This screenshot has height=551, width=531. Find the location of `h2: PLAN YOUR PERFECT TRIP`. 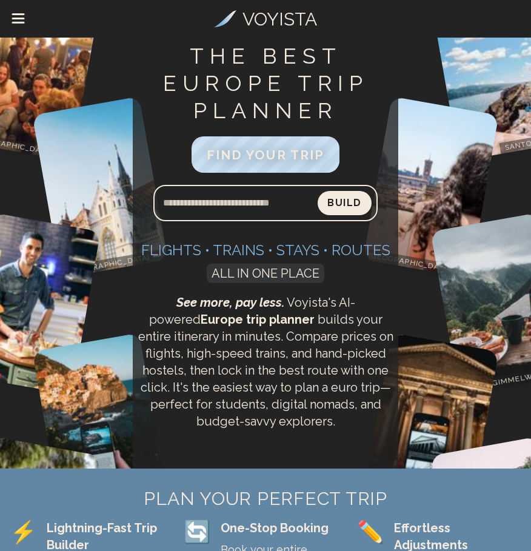

h2: PLAN YOUR PERFECT TRIP is located at coordinates (266, 499).